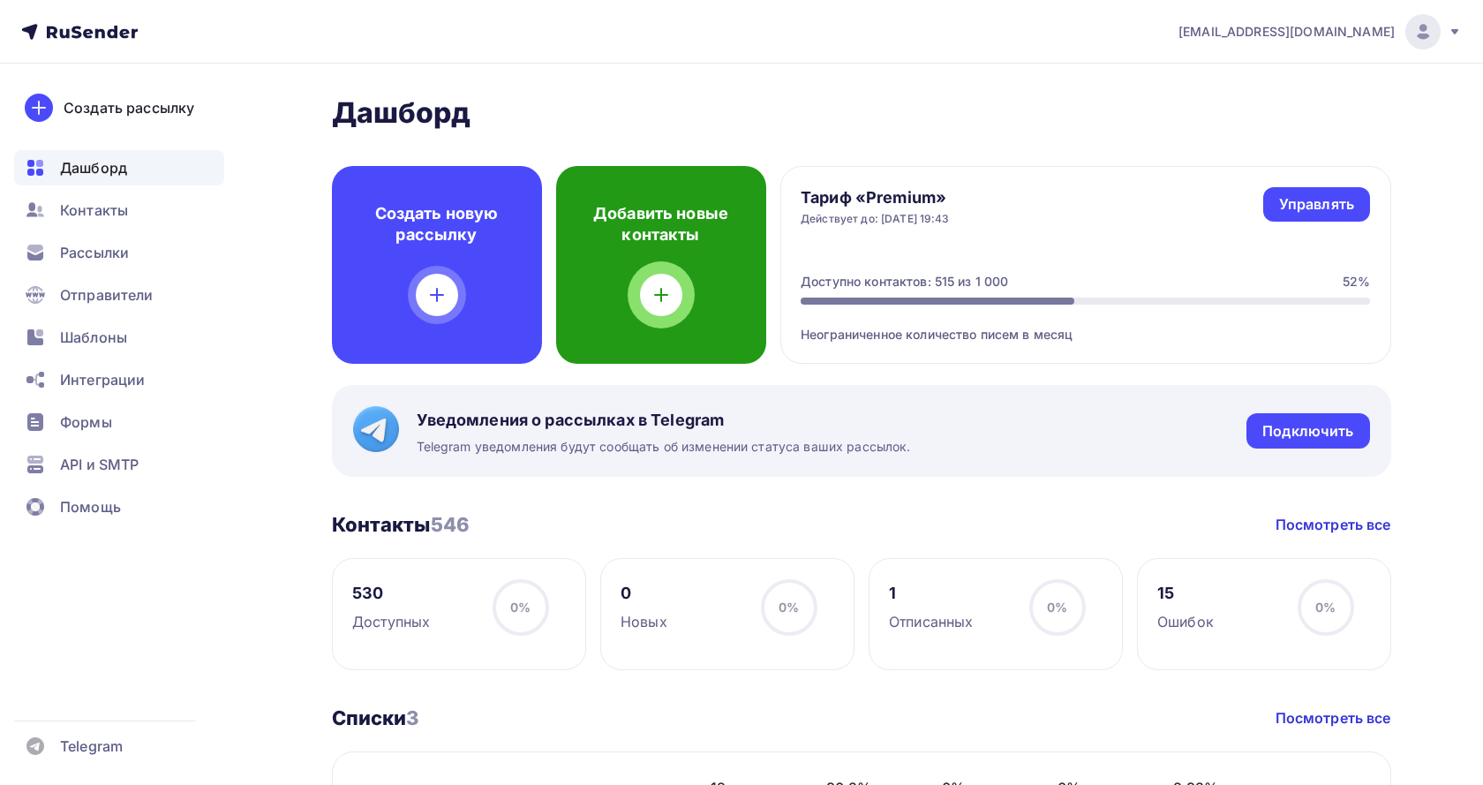  Describe the element at coordinates (437, 224) in the screenshot. I see `h4: Создать новую рассылку` at that location.